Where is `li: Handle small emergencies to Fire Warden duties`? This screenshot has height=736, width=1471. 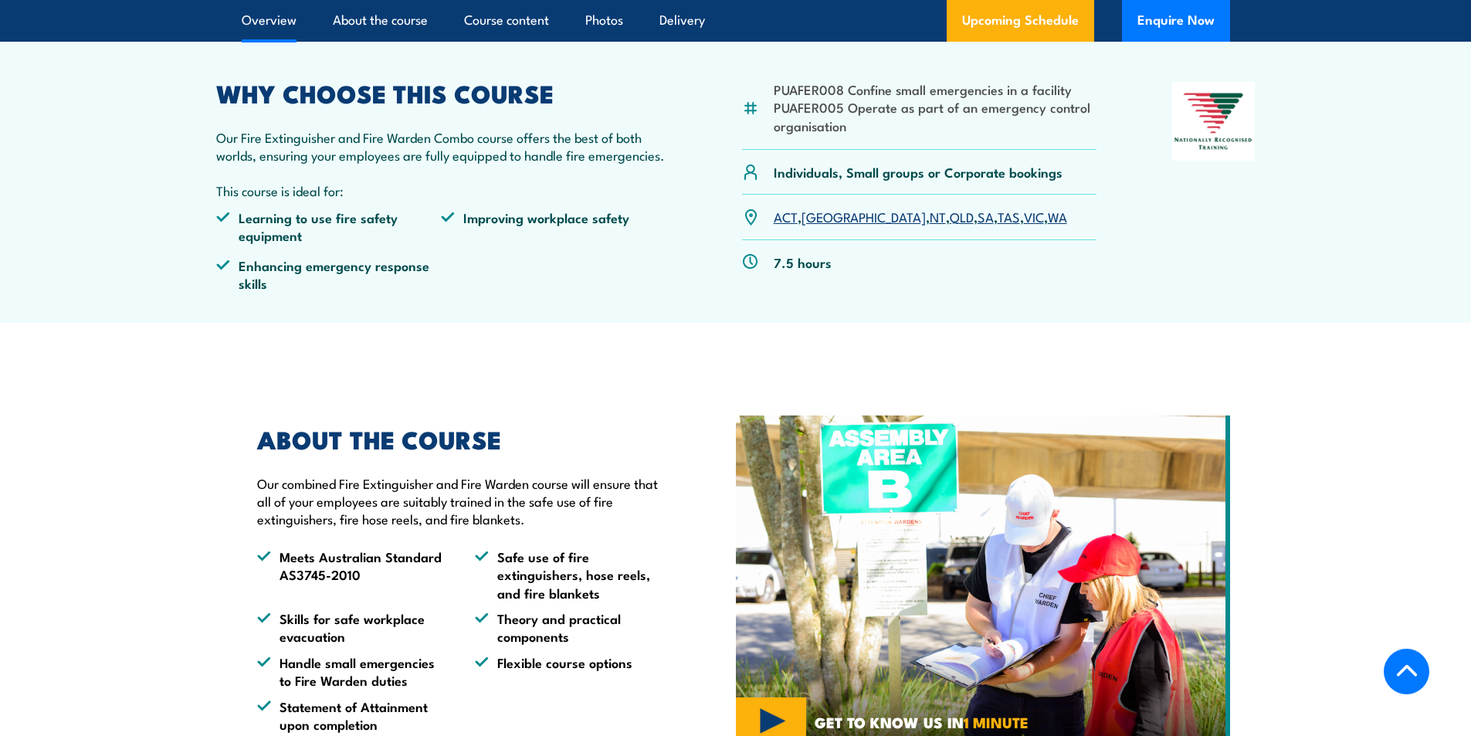 li: Handle small emergencies to Fire Warden duties is located at coordinates (352, 671).